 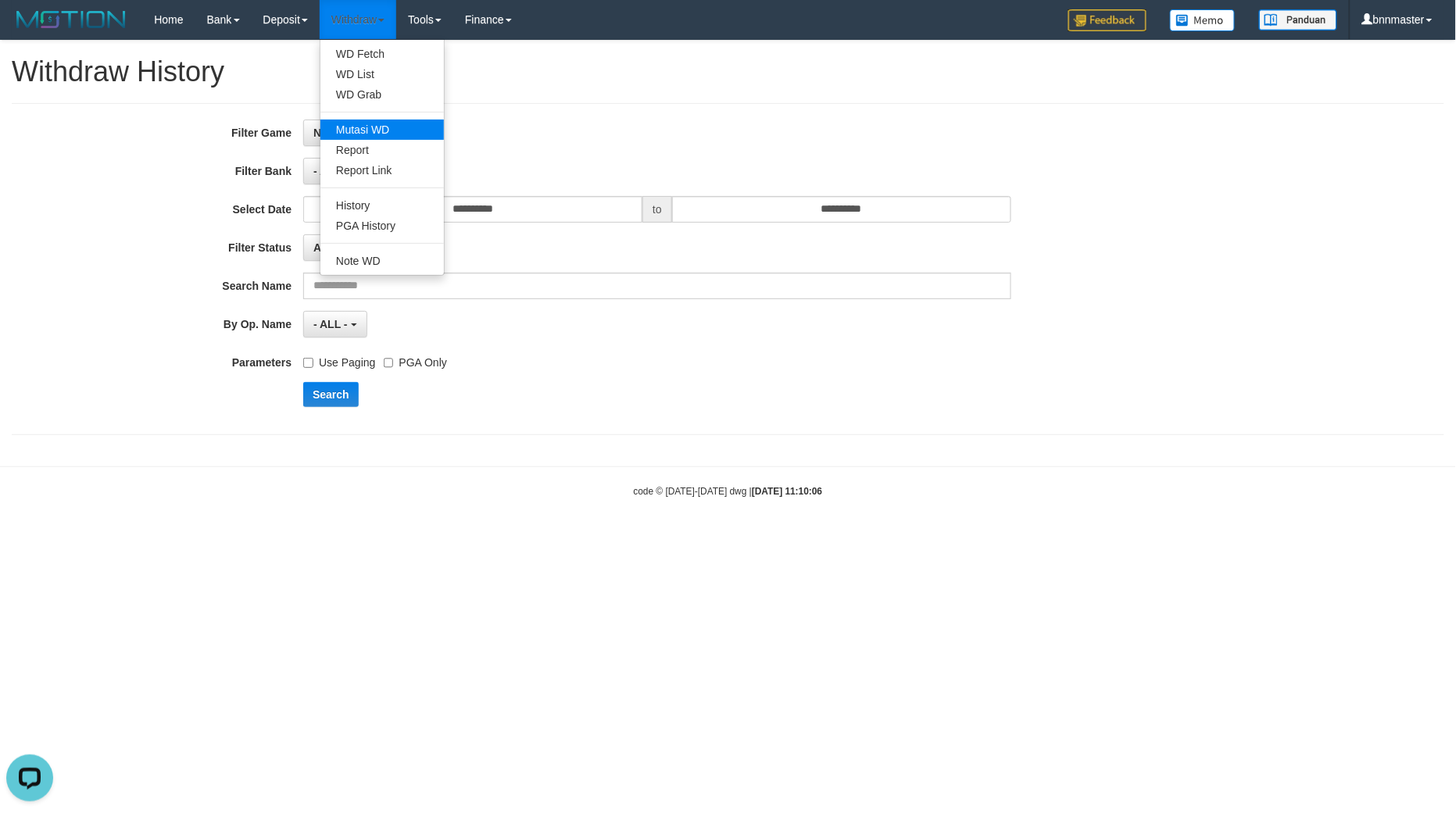 What do you see at coordinates (361, 133) in the screenshot?
I see `button: No item selected` at bounding box center [361, 133].